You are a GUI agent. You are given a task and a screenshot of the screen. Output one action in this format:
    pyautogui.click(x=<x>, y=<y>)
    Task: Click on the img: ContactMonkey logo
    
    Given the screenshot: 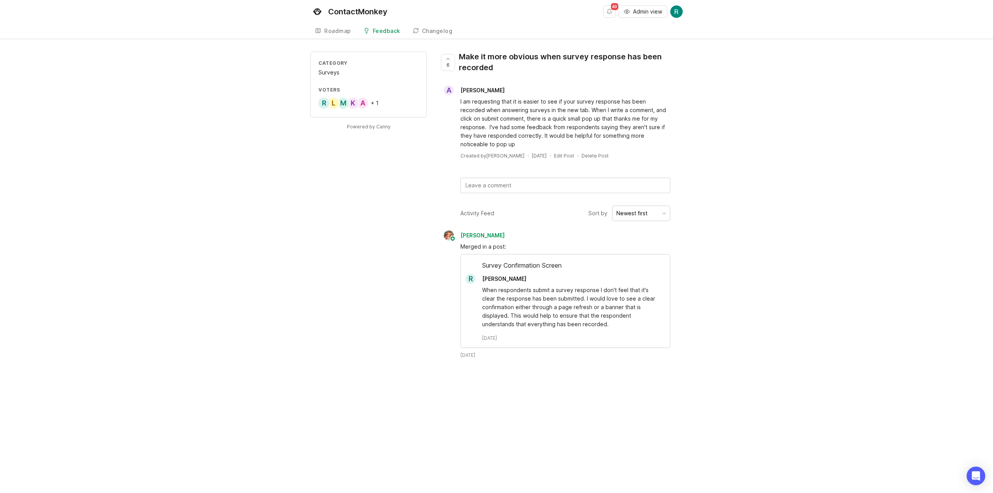 What is the action you would take?
    pyautogui.click(x=317, y=12)
    